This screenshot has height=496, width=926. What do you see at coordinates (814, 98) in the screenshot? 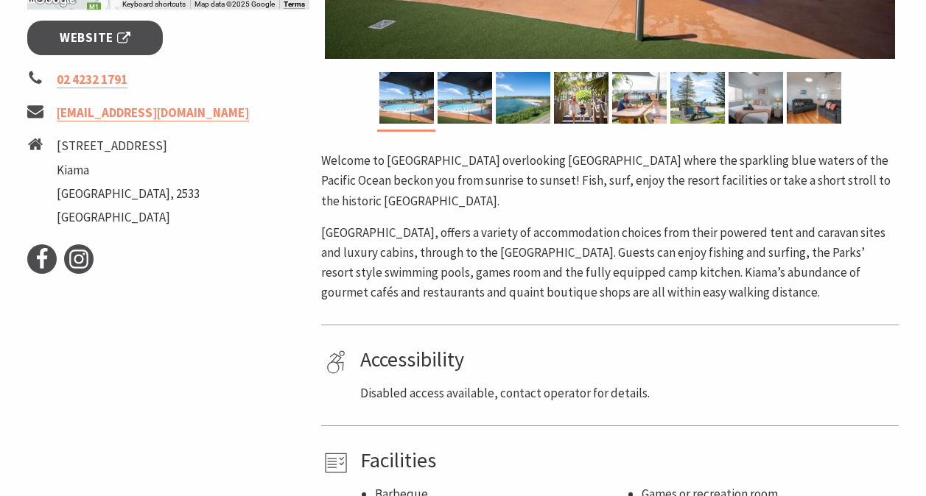
I see `img: 3 bedroom cabin` at bounding box center [814, 98].